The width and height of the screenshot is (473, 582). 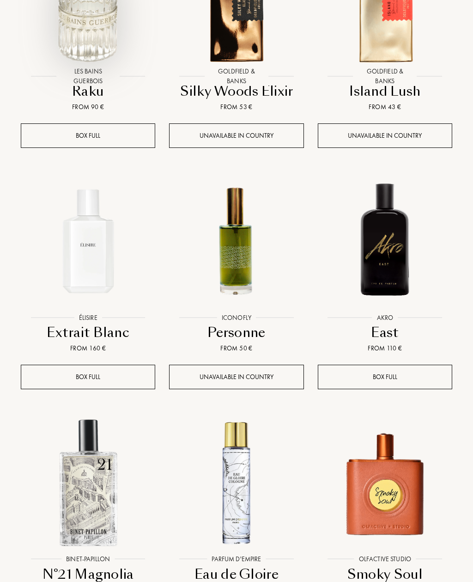 I want to click on div: Personne, so click(x=236, y=332).